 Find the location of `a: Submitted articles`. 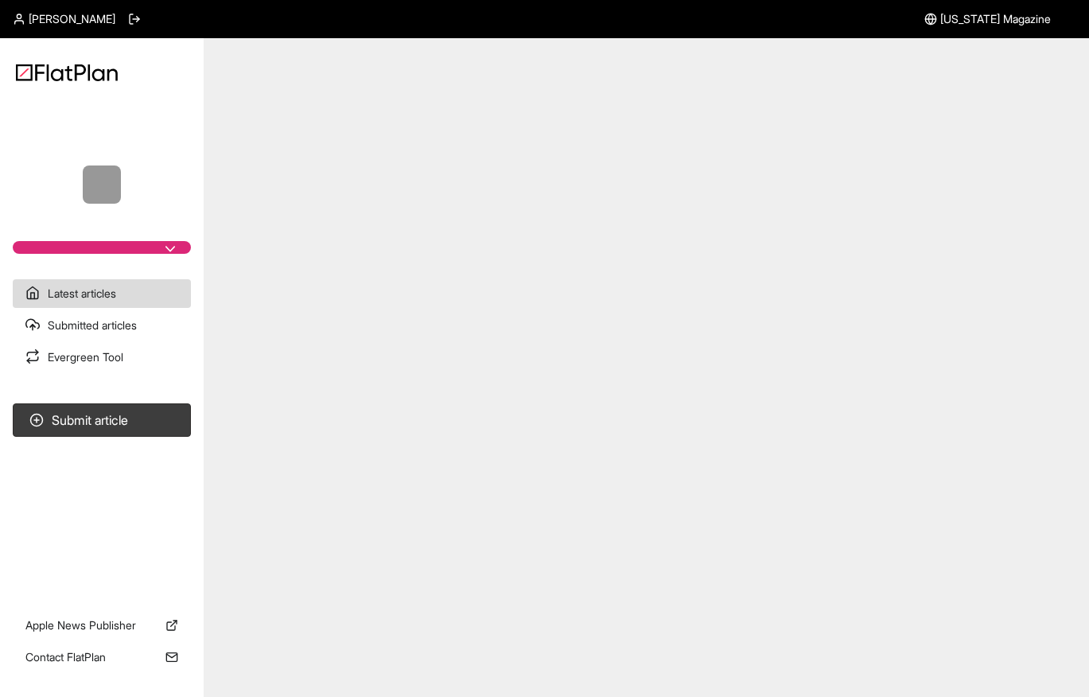

a: Submitted articles is located at coordinates (102, 325).